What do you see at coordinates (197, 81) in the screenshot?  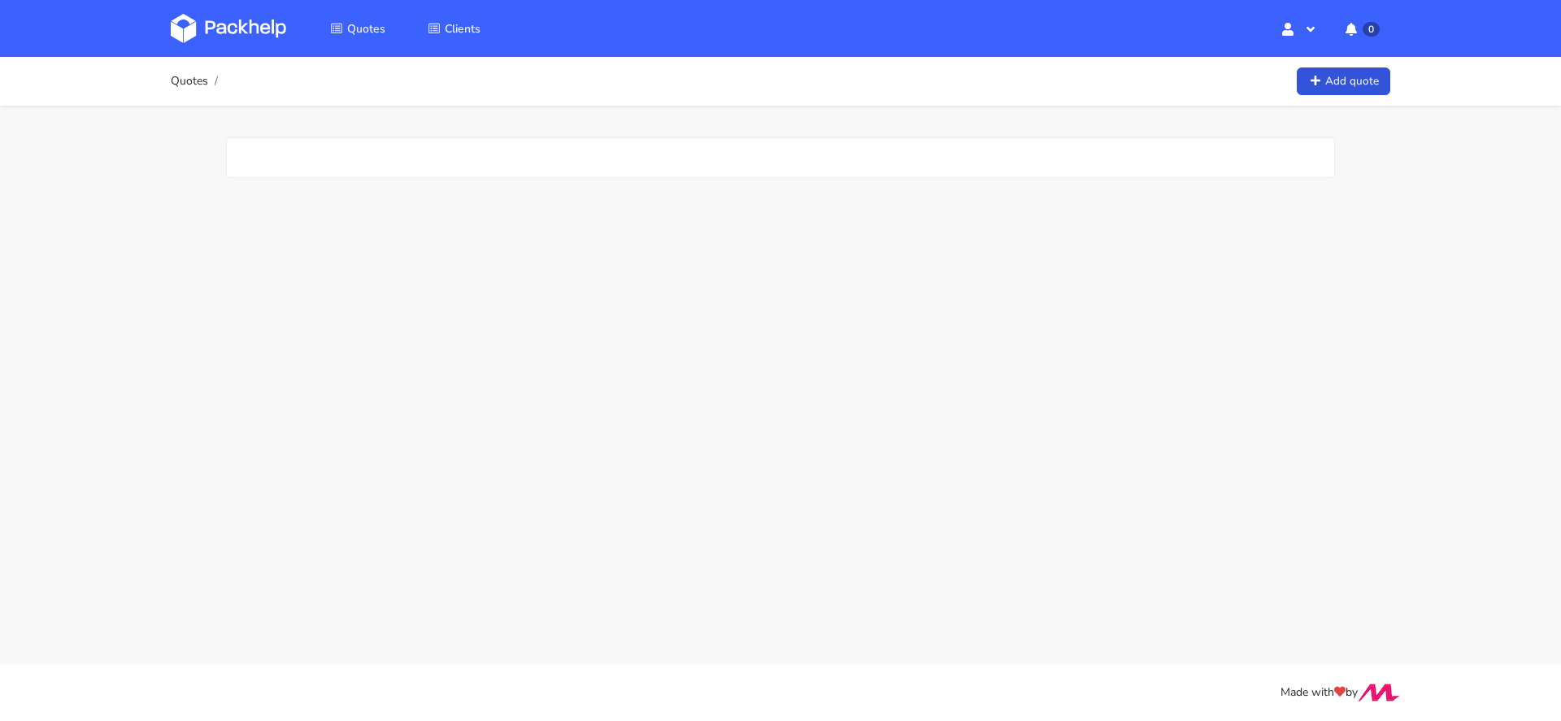 I see `nav: breadcrumb` at bounding box center [197, 81].